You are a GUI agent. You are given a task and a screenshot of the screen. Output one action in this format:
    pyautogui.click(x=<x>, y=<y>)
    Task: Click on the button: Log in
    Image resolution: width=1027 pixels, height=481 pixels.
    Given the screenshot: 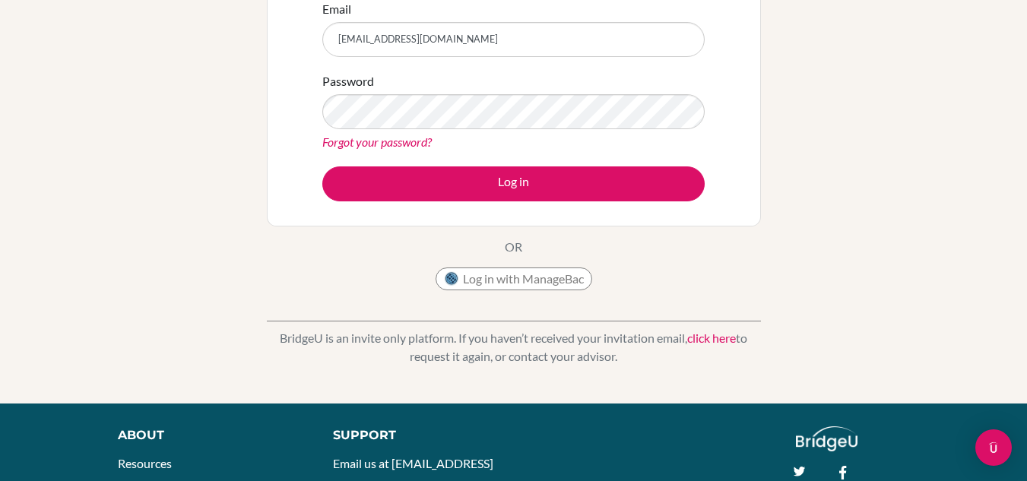 What is the action you would take?
    pyautogui.click(x=513, y=184)
    